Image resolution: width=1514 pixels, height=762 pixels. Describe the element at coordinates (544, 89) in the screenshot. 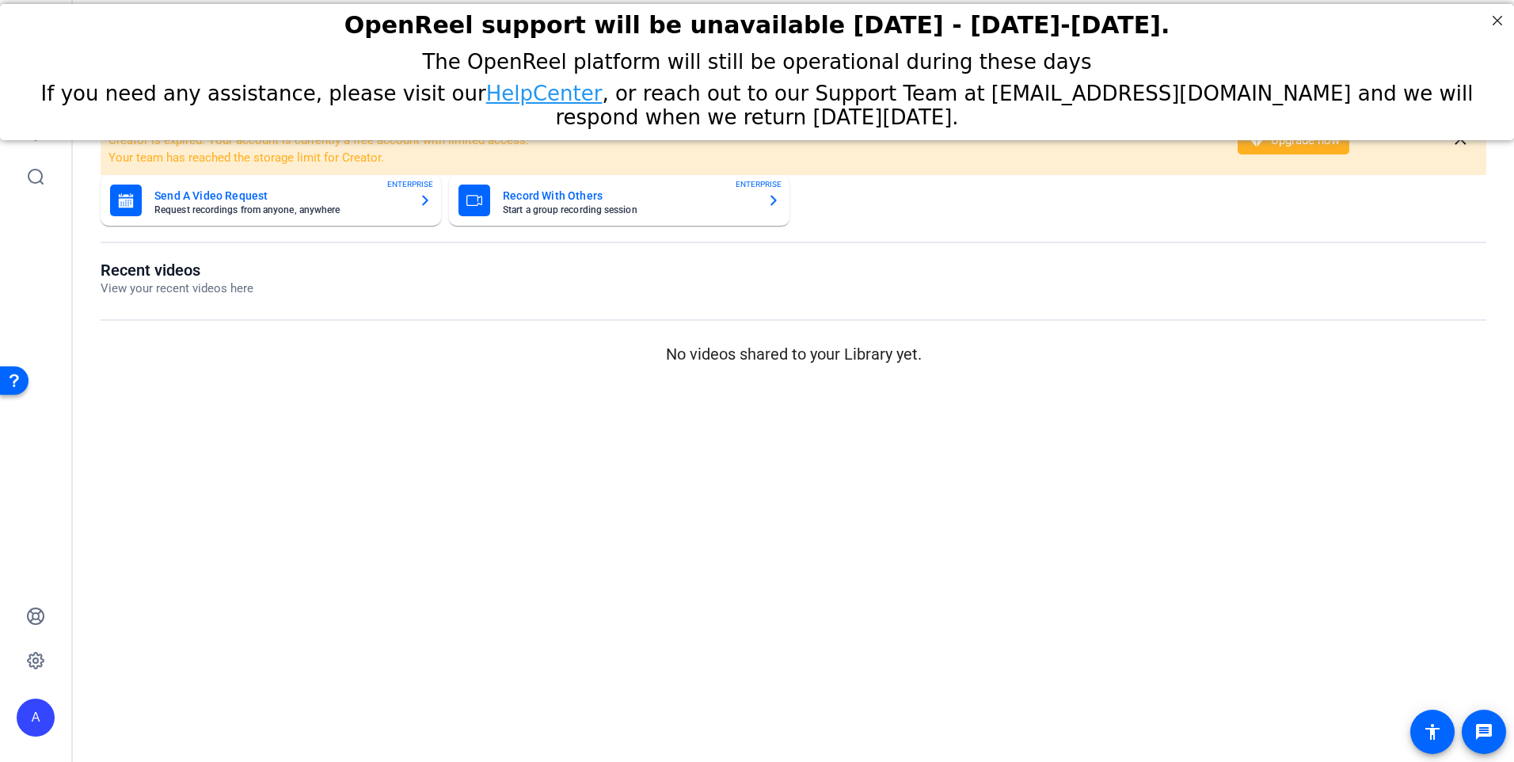

I see `a: HelpCenter` at that location.